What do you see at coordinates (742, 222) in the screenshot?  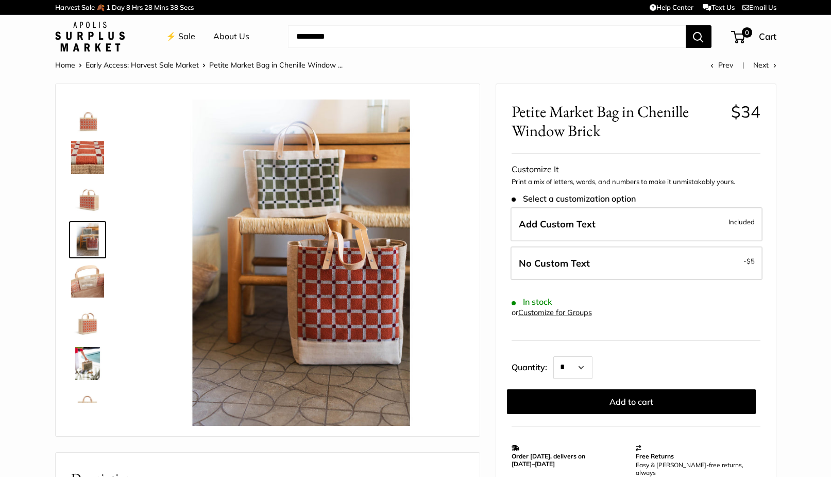 I see `span: Included` at bounding box center [742, 222].